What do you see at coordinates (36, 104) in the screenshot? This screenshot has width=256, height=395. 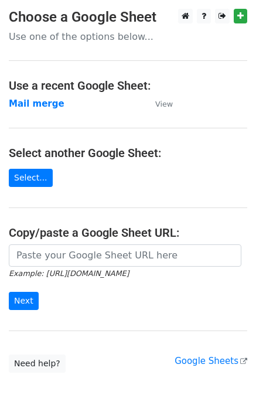 I see `strong: Mail merge` at bounding box center [36, 104].